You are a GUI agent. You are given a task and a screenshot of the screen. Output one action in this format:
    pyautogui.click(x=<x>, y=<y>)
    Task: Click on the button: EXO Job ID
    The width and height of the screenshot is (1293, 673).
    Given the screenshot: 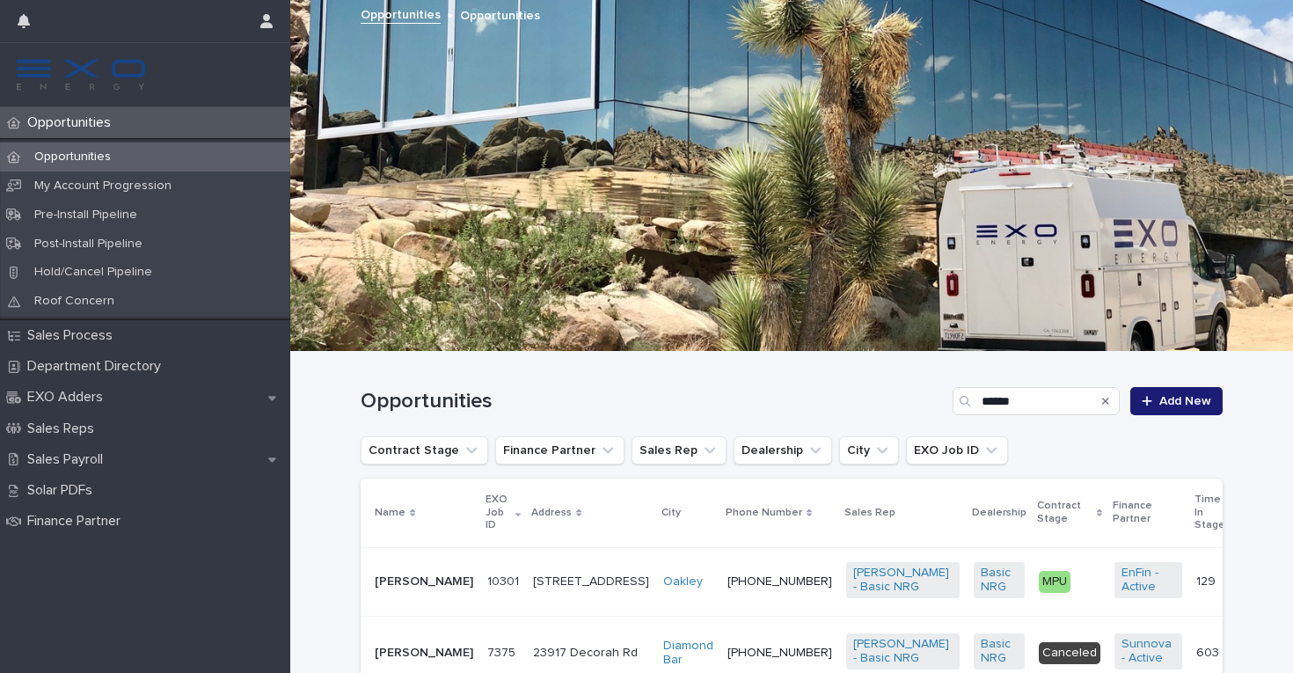 What is the action you would take?
    pyautogui.click(x=957, y=450)
    